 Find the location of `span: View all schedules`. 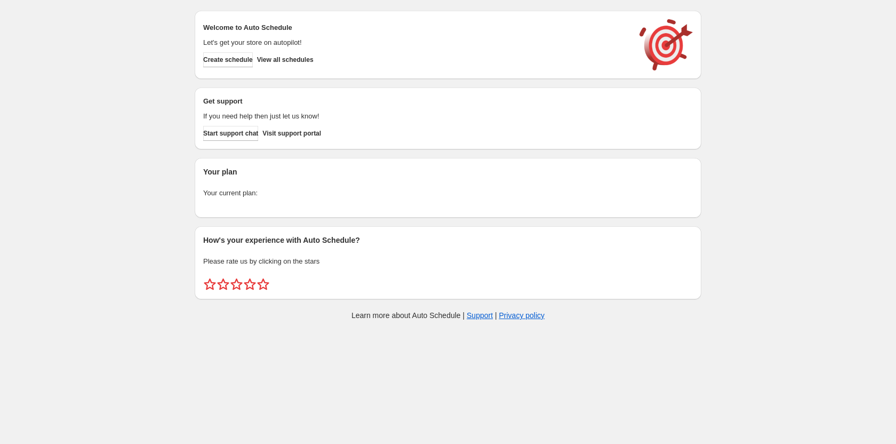

span: View all schedules is located at coordinates (285, 60).